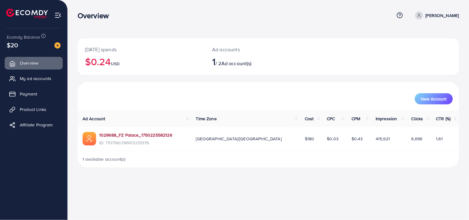 The height and width of the screenshot is (220, 469). Describe the element at coordinates (444, 119) in the screenshot. I see `span: CTR (%)` at that location.